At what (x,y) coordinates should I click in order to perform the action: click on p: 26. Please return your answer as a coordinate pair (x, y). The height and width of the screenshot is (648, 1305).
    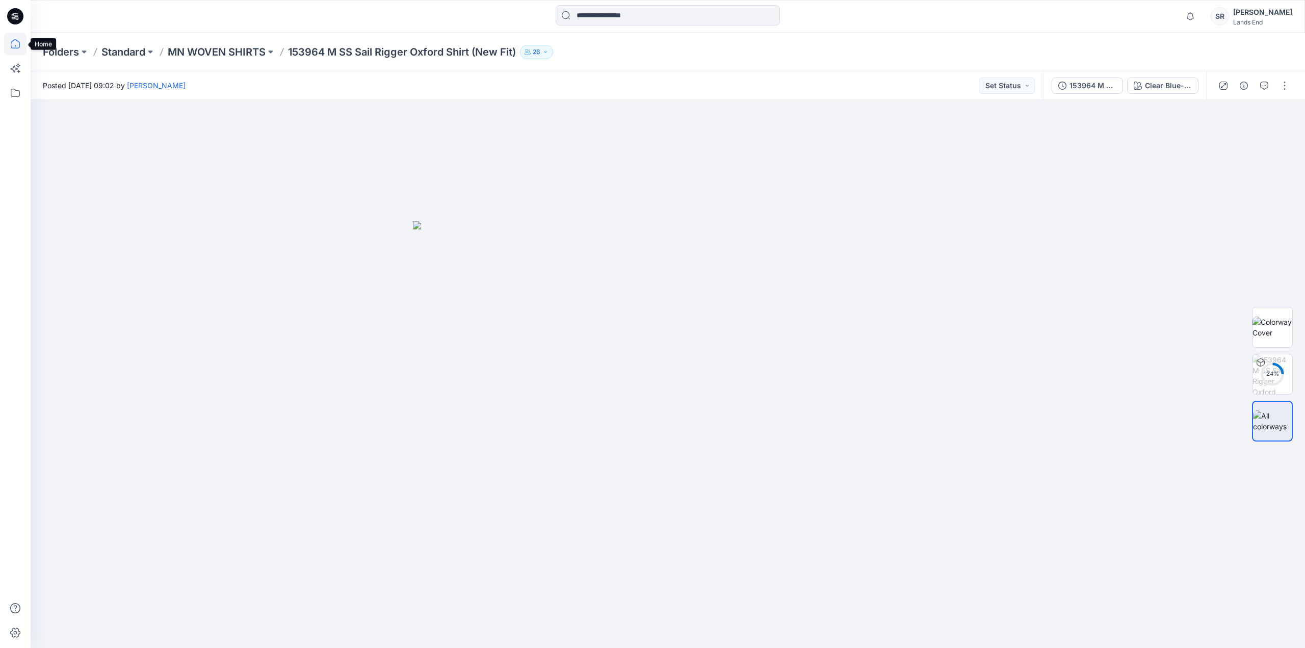
    Looking at the image, I should click on (536, 52).